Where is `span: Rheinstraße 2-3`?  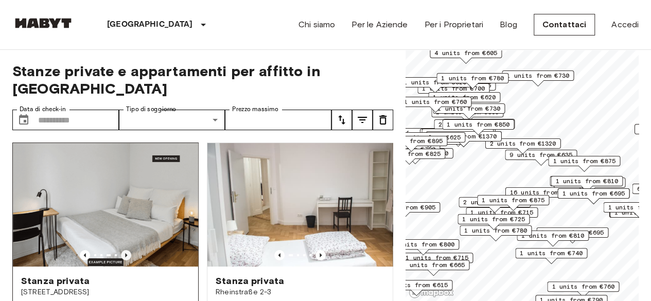
span: Rheinstraße 2-3 is located at coordinates (300, 292).